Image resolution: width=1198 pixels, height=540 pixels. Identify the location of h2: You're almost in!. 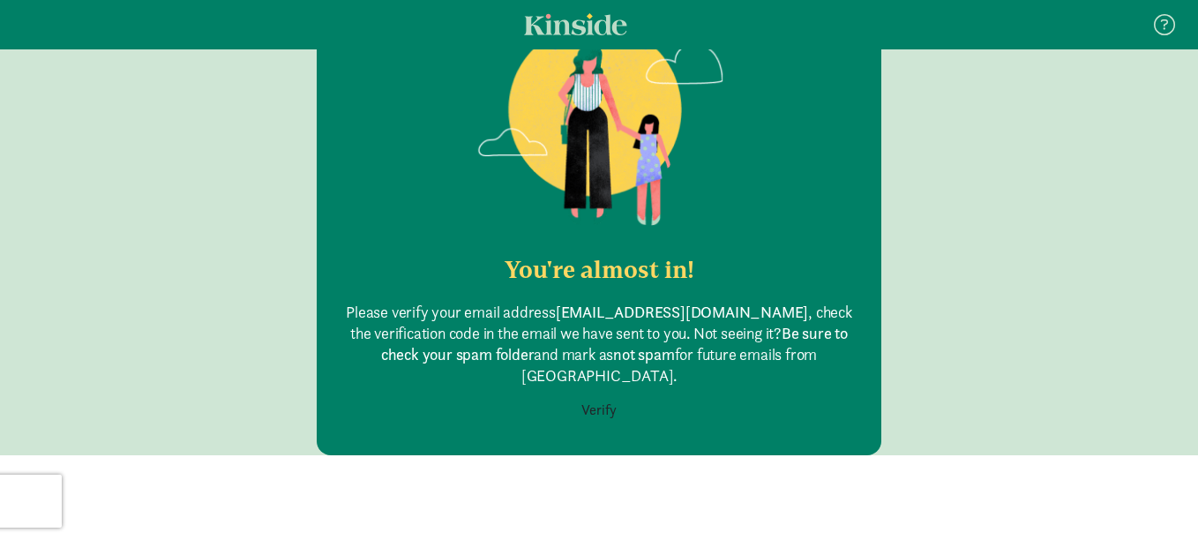
(599, 270).